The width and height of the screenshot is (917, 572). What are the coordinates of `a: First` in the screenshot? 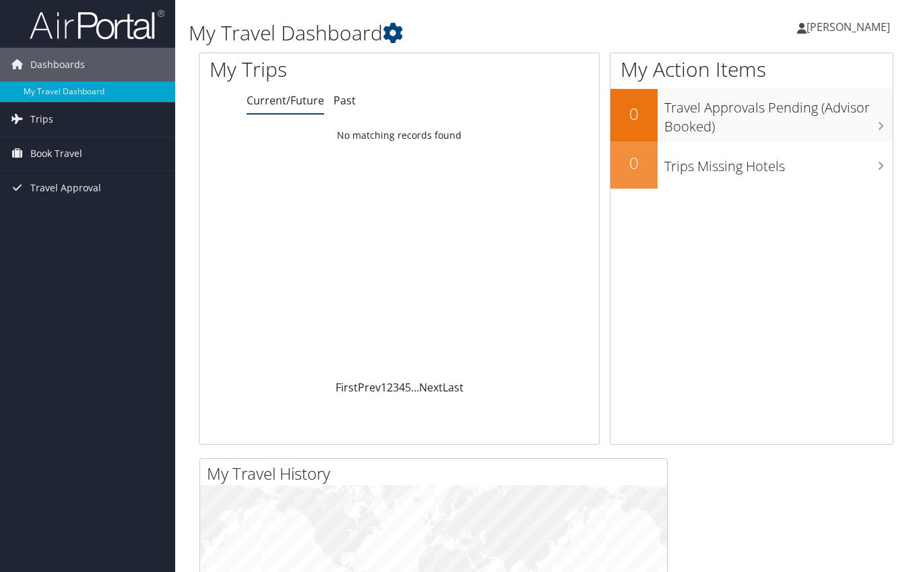 It's located at (346, 387).